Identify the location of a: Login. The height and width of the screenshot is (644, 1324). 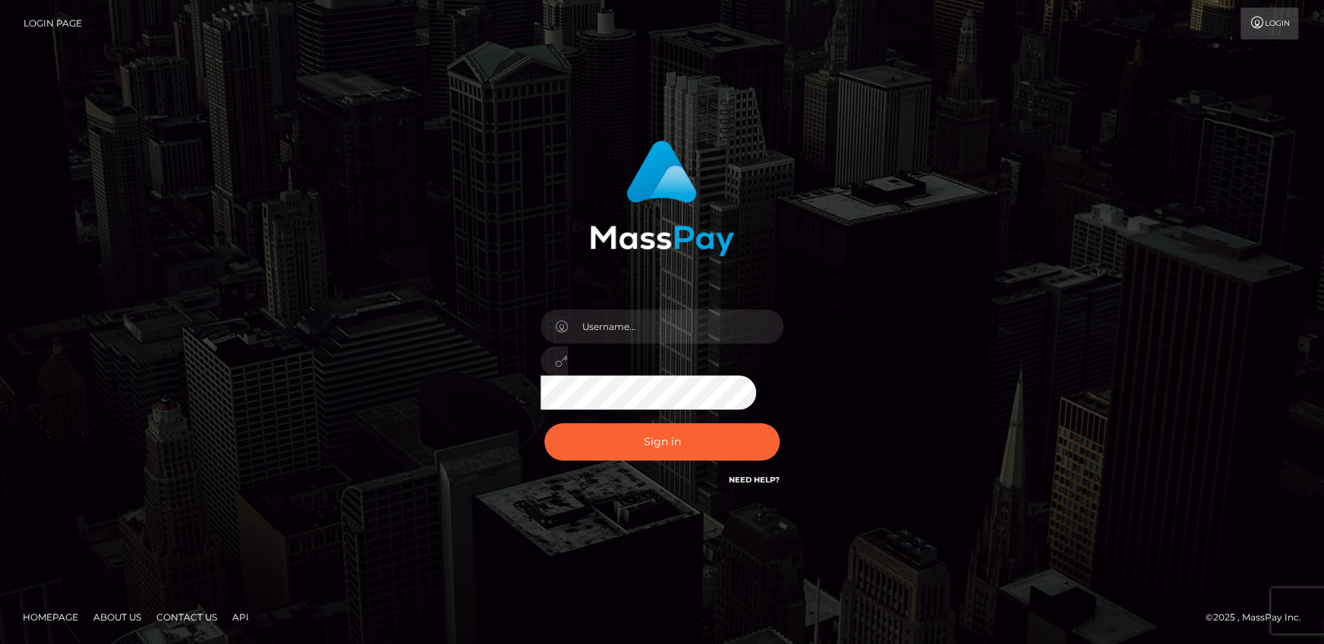
(1269, 24).